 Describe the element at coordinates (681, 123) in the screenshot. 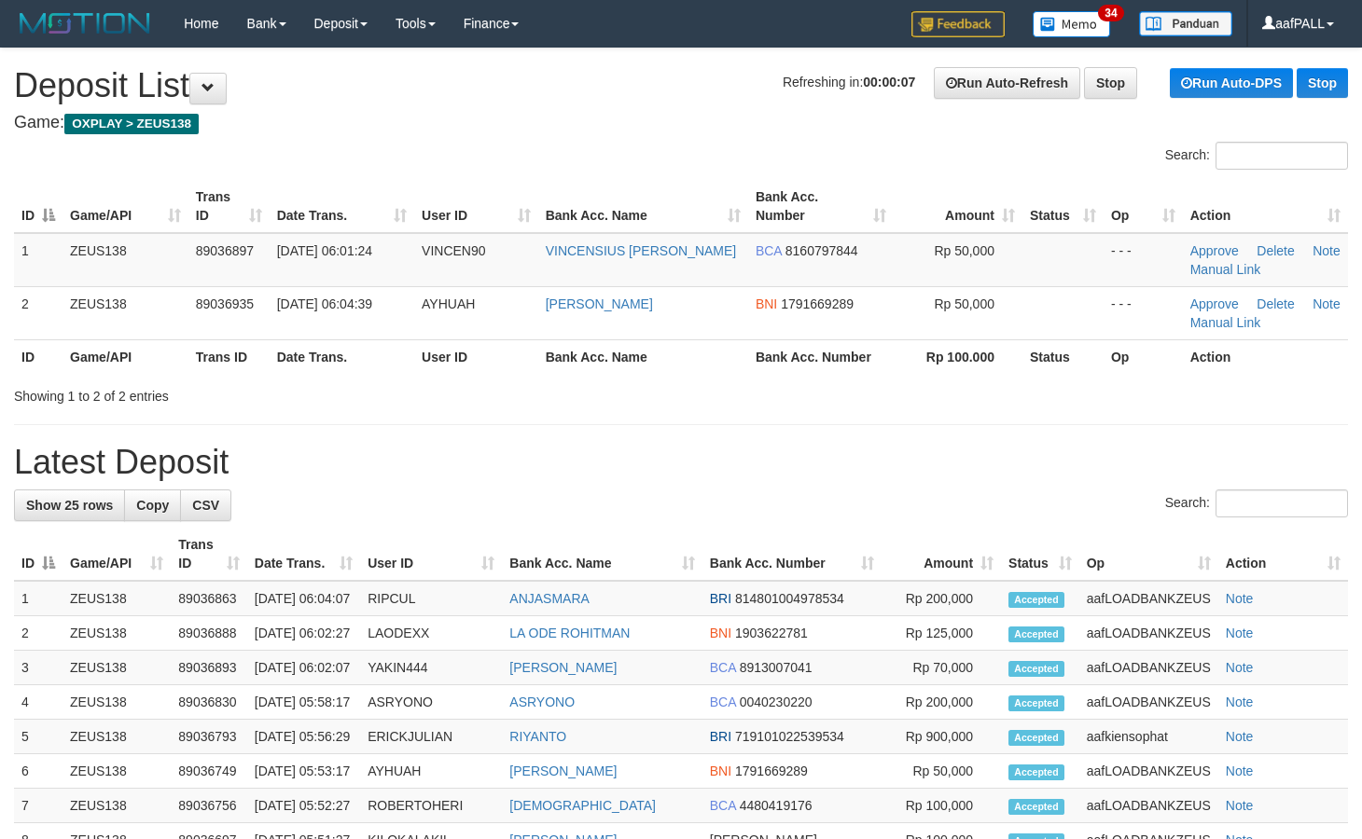

I see `h4: Game:` at that location.